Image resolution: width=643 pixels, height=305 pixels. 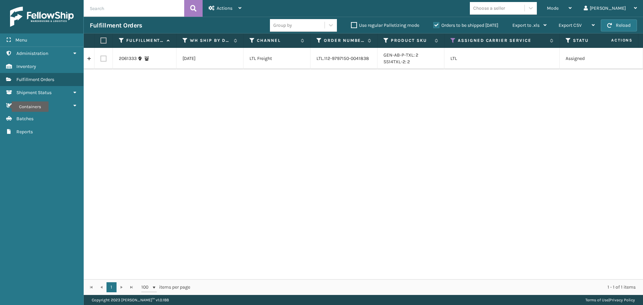 What do you see at coordinates (396, 62) in the screenshot?
I see `a: SS14TXL-2: 2` at bounding box center [396, 62].